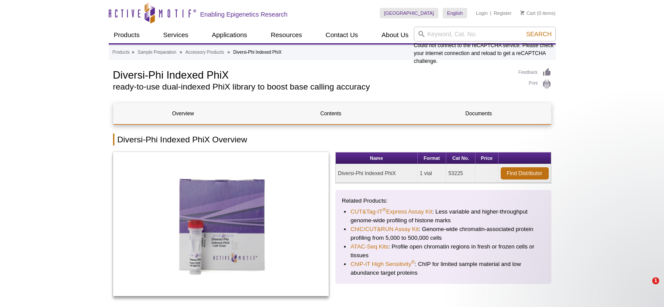 The height and width of the screenshot is (307, 664). I want to click on h2: Diversi-Phi Indexed PhiX Overview, so click(332, 139).